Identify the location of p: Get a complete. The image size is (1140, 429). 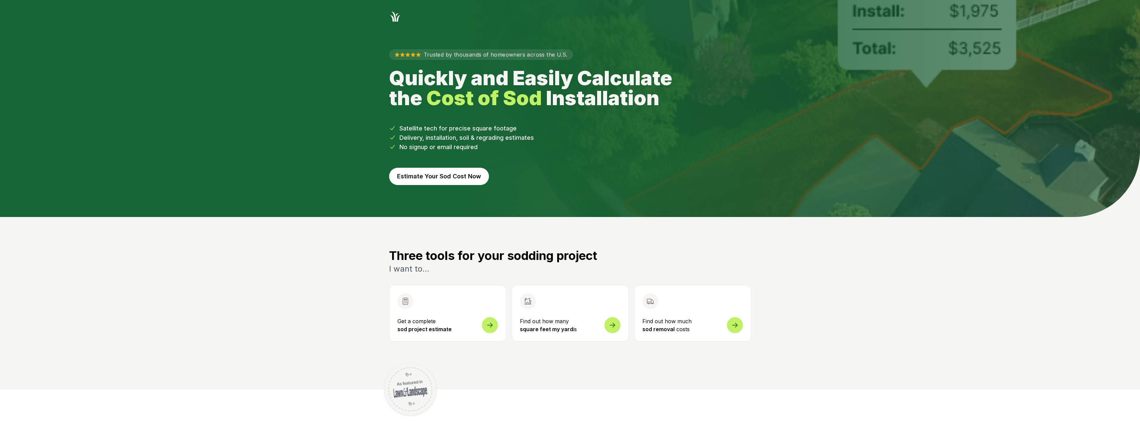
(448, 325).